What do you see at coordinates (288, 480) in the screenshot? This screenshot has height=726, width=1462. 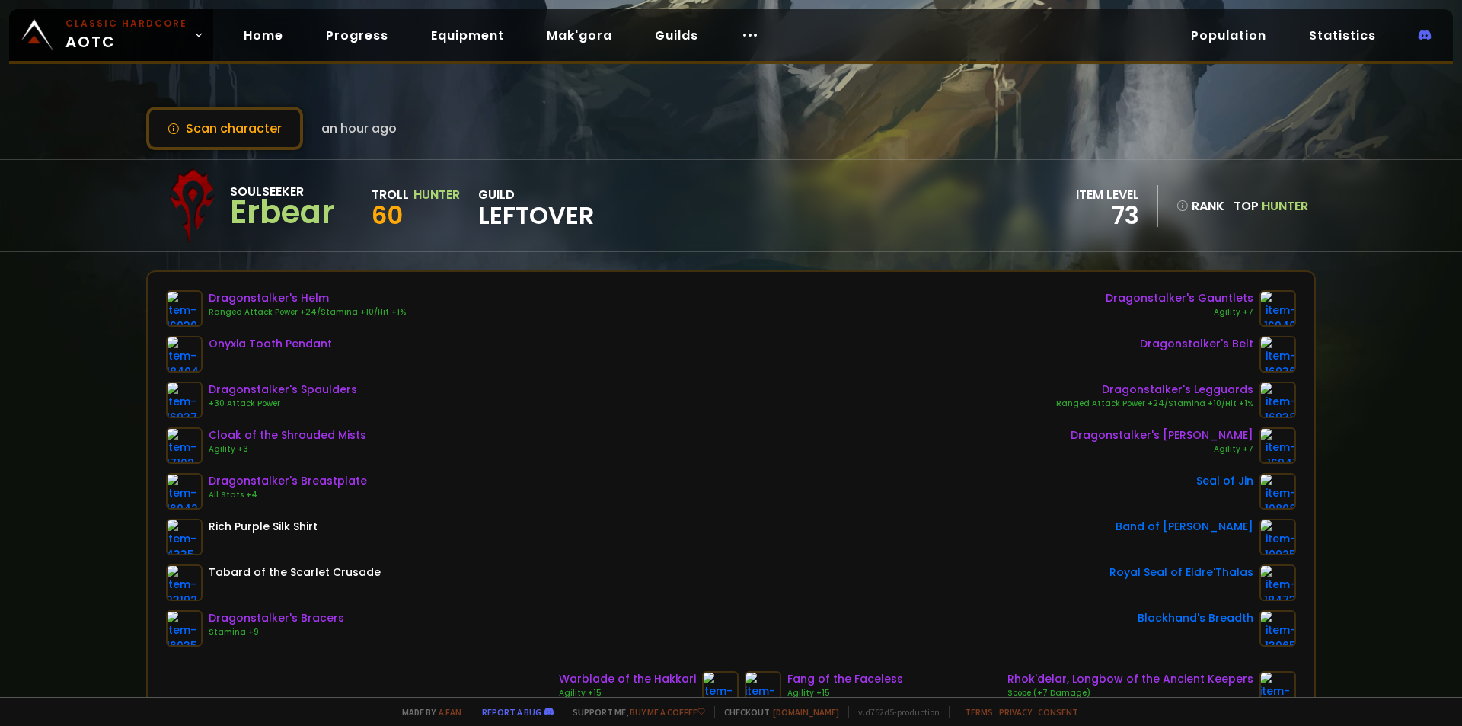 I see `div: Dragonstalker's Breastplate` at bounding box center [288, 480].